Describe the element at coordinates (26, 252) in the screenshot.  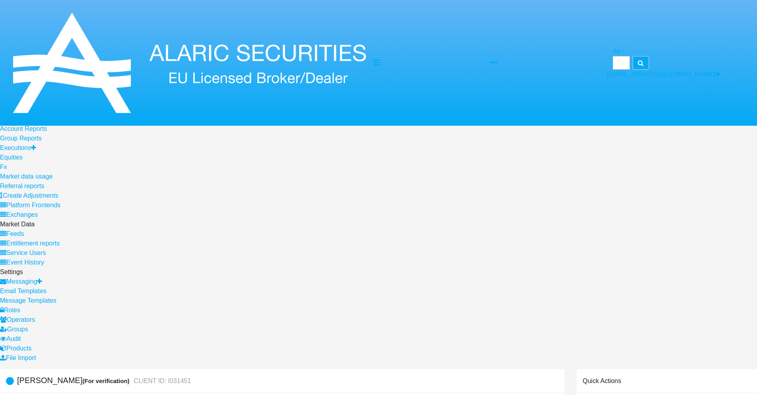
I see `span: Service Users` at that location.